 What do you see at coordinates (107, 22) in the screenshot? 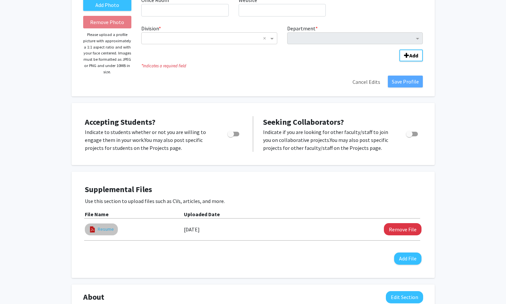
I see `button: Remove Photo` at bounding box center [107, 22].